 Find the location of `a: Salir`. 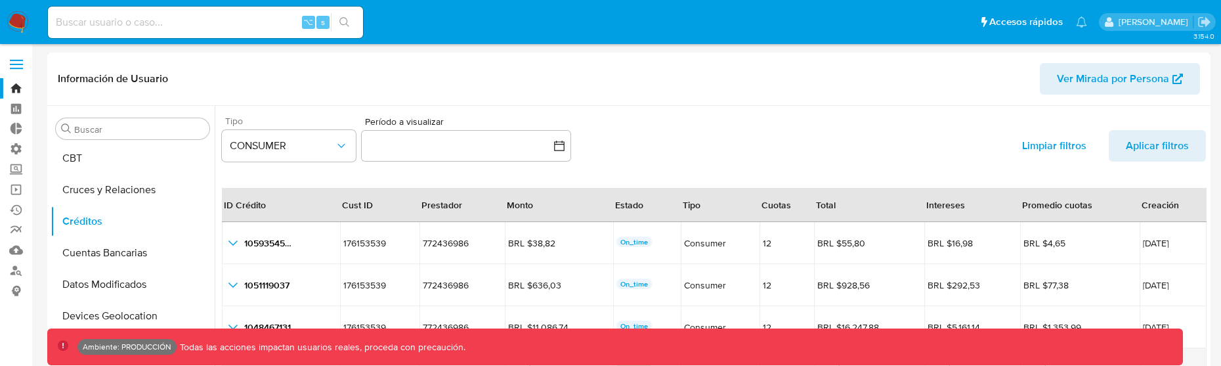

a: Salir is located at coordinates (1204, 22).